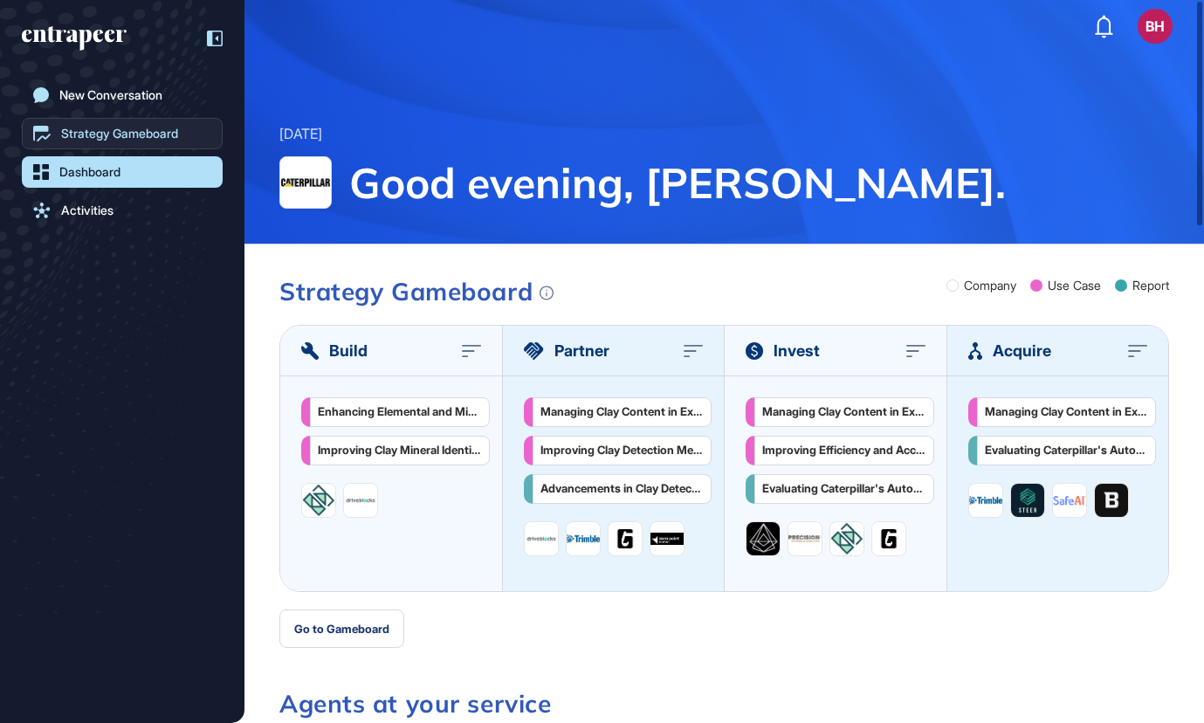 Image resolution: width=1204 pixels, height=723 pixels. What do you see at coordinates (582, 350) in the screenshot?
I see `span: Partner` at bounding box center [582, 350].